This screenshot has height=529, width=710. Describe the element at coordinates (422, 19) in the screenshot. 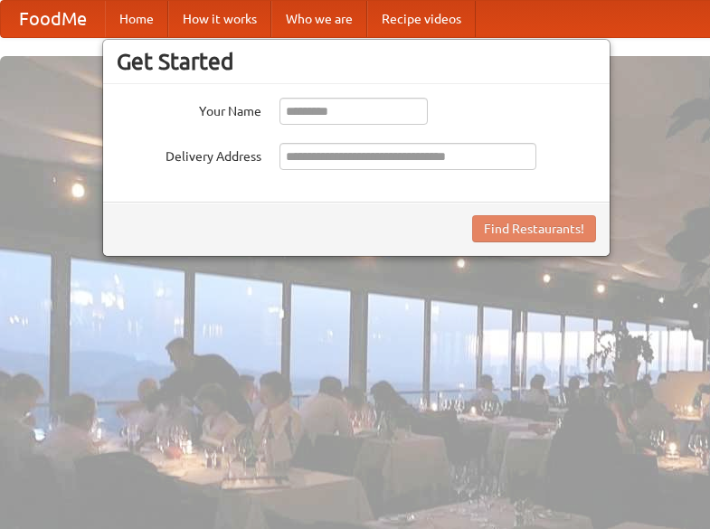

I see `a: Recipe videos` at that location.